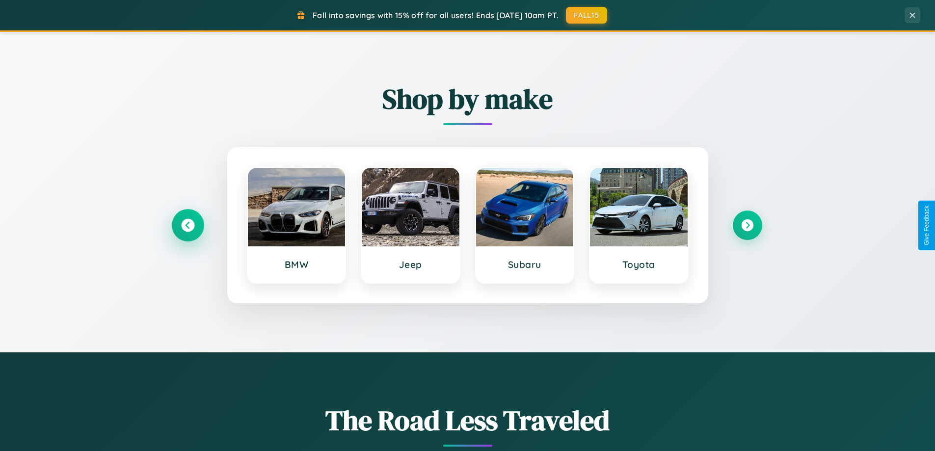  Describe the element at coordinates (468, 99) in the screenshot. I see `h2: Shop by make` at that location.